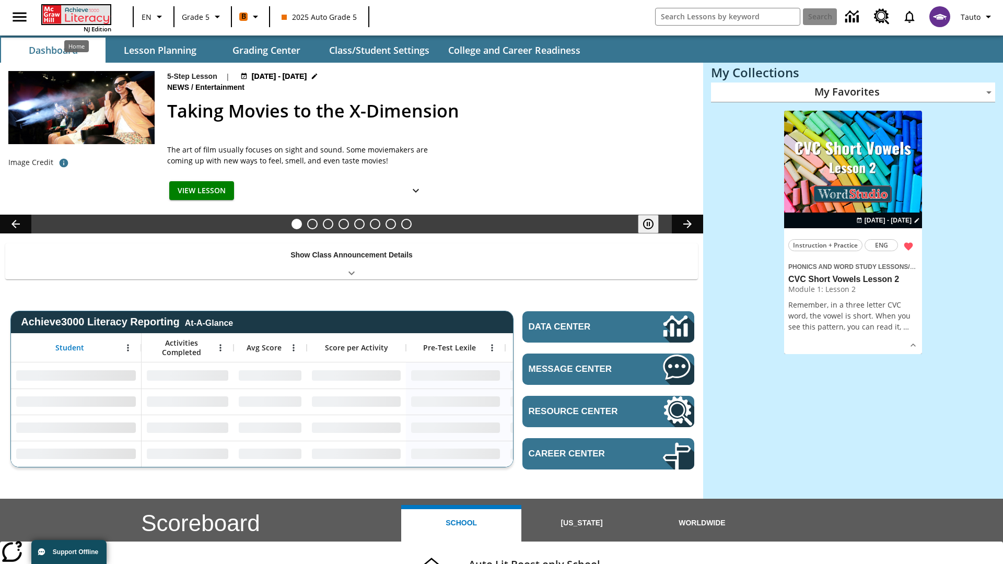 The image size is (1003, 564). I want to click on button: Language: EN, Select a language, so click(154, 17).